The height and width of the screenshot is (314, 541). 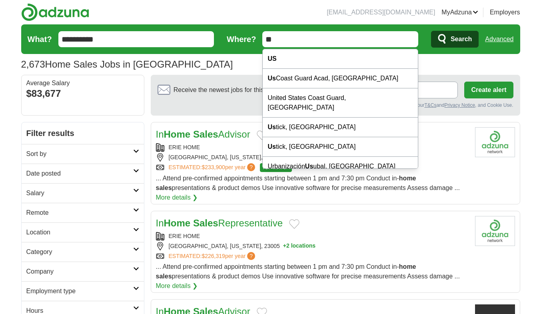 I want to click on span: Receive the newest jobs for this search :, so click(x=242, y=90).